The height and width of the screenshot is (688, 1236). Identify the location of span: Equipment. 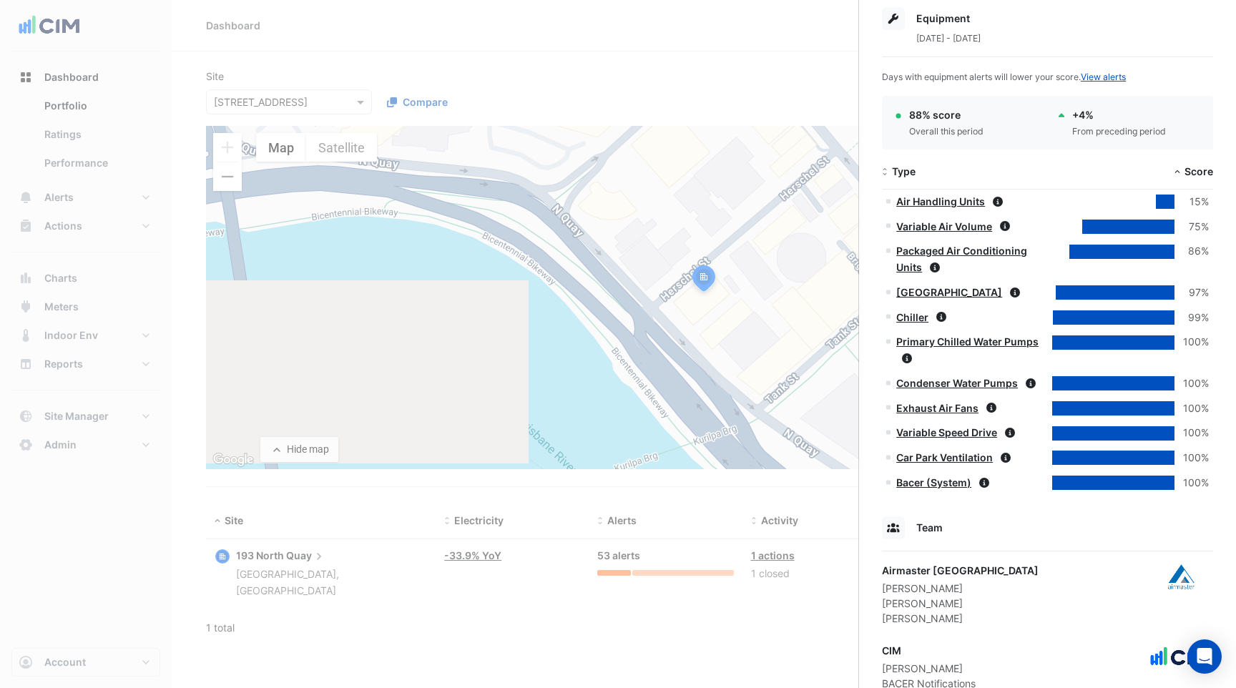
(942, 18).